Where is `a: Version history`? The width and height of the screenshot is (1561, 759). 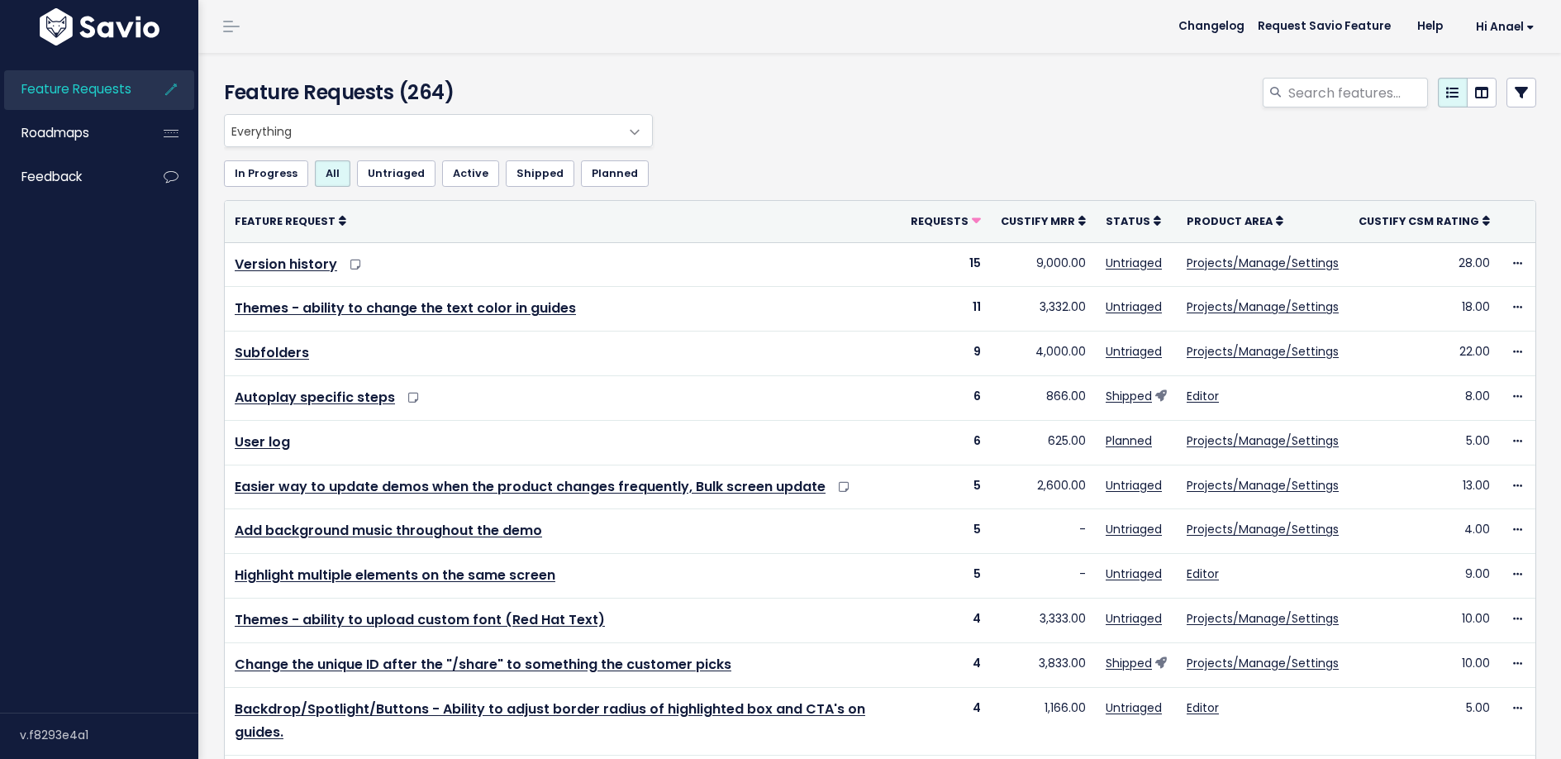
a: Version history is located at coordinates (286, 264).